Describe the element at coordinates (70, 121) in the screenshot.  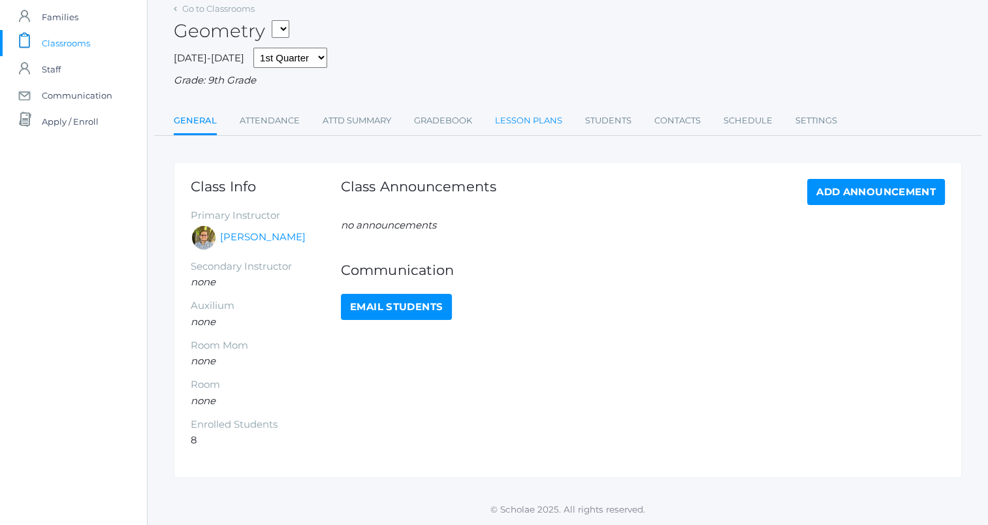
I see `span: Apply / Enroll` at that location.